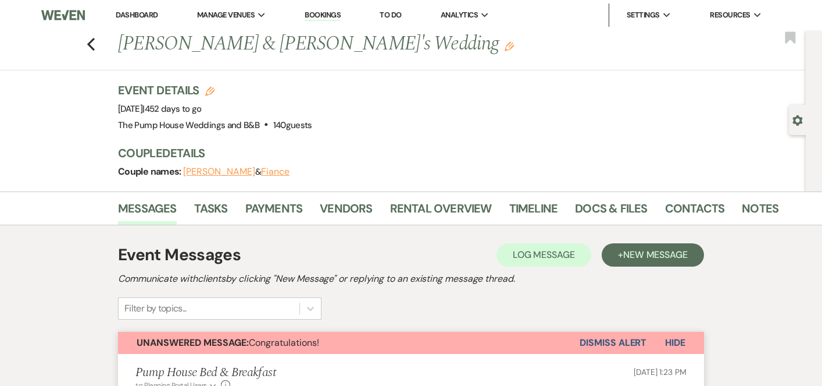 Image resolution: width=822 pixels, height=386 pixels. What do you see at coordinates (760, 212) in the screenshot?
I see `a: Notes` at bounding box center [760, 212].